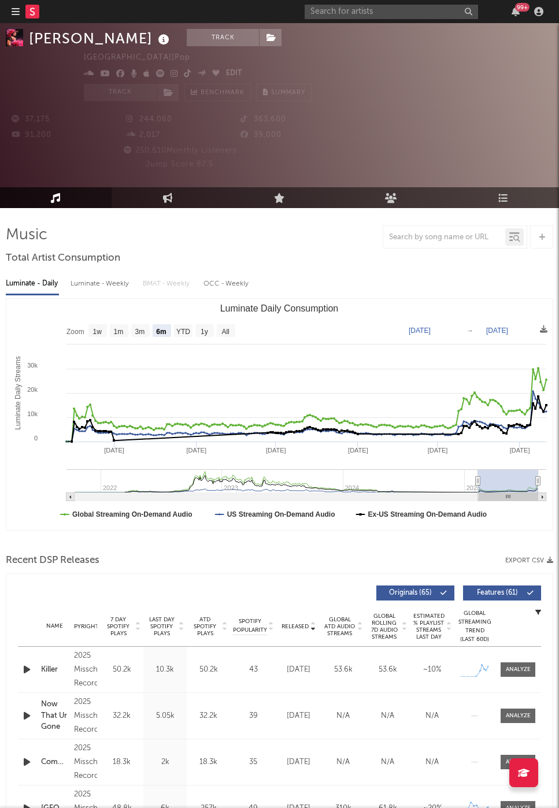 Image resolution: width=559 pixels, height=808 pixels. I want to click on div: Killer, so click(54, 670).